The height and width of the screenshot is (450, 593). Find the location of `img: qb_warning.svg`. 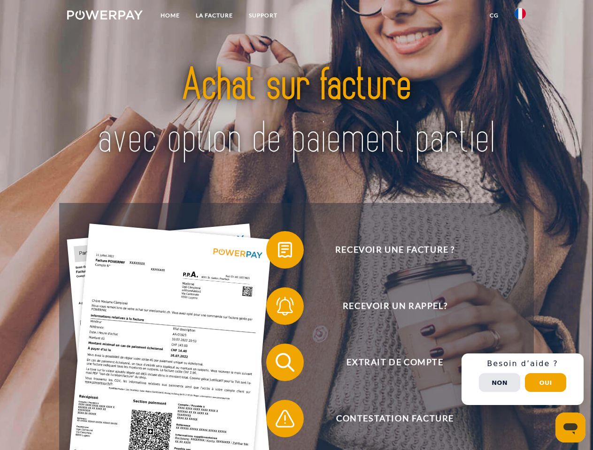

img: qb_warning.svg is located at coordinates (285, 419).